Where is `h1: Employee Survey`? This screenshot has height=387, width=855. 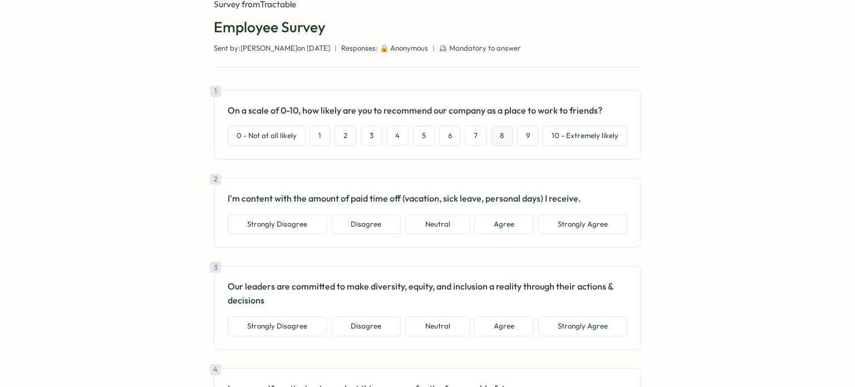
h1: Employee Survey is located at coordinates (427, 27).